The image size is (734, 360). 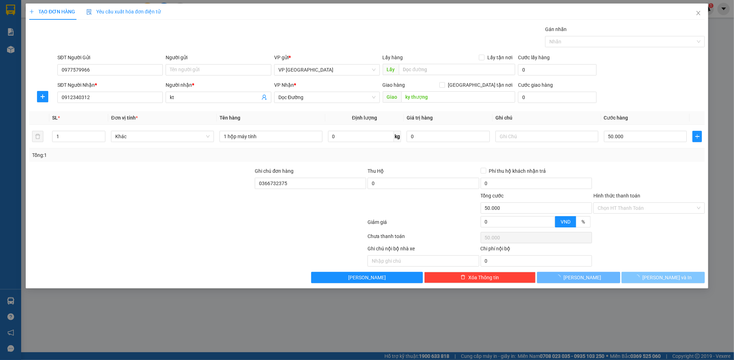 What do you see at coordinates (110, 85) in the screenshot?
I see `div: SĐT Người Nhận` at bounding box center [110, 85].